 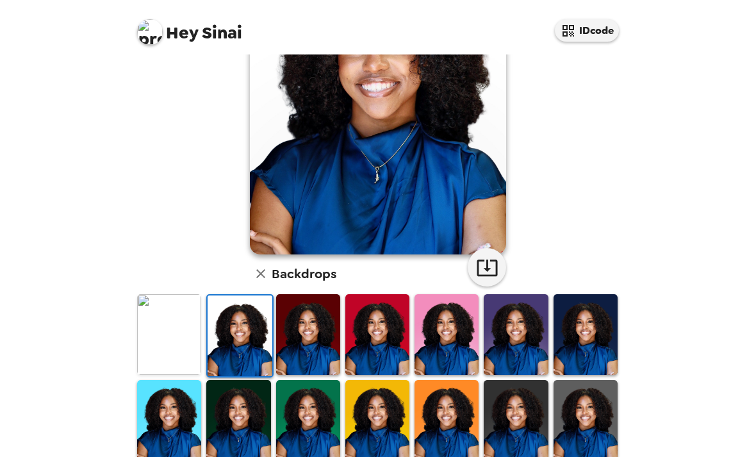 What do you see at coordinates (150, 32) in the screenshot?
I see `img: profile pic` at bounding box center [150, 32].